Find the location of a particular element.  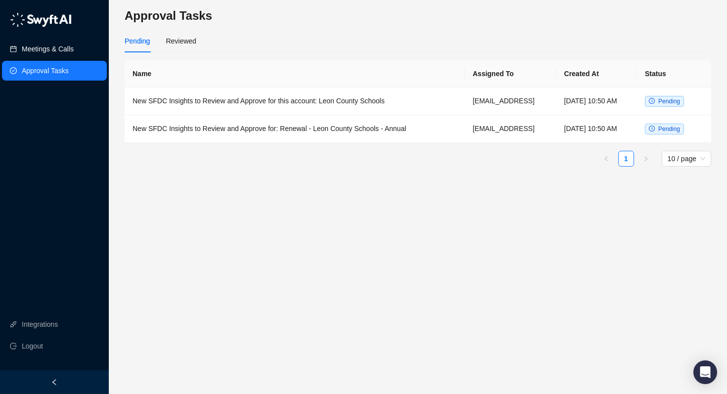

li: Previous Page is located at coordinates (606, 159).